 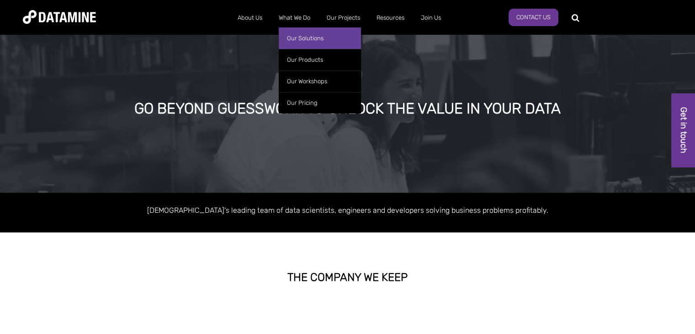 I want to click on a: Our Solutions, so click(x=320, y=38).